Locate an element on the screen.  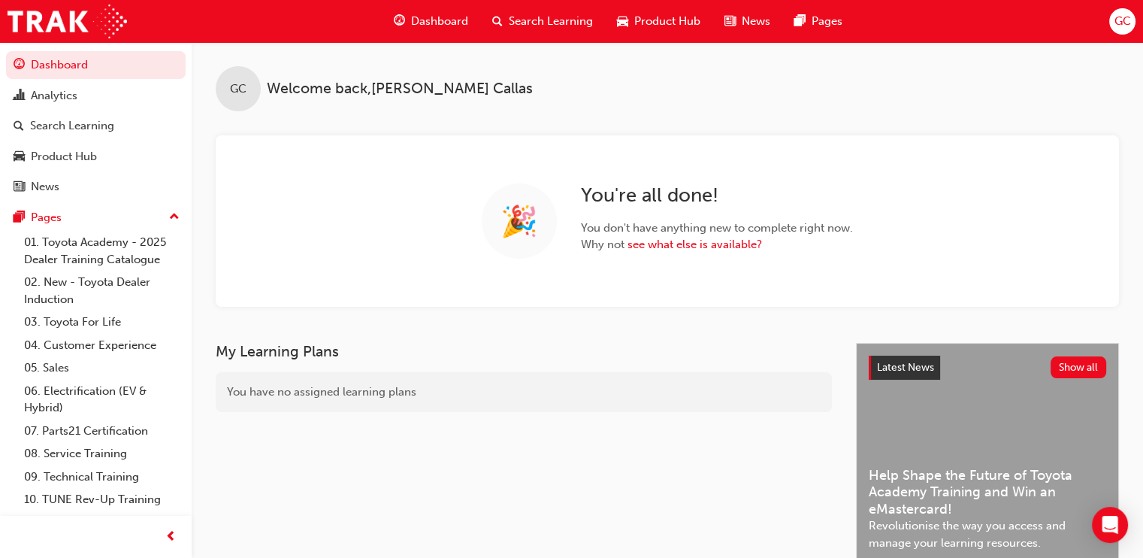
a: 06. Electrification (EV & Hybrid) is located at coordinates (101, 399).